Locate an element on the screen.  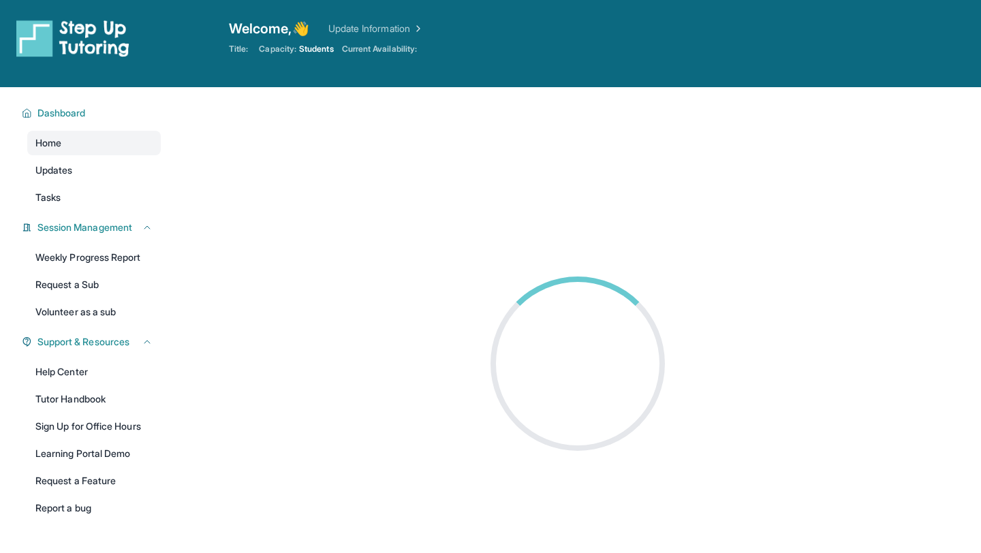
a: Request a Sub is located at coordinates (94, 285).